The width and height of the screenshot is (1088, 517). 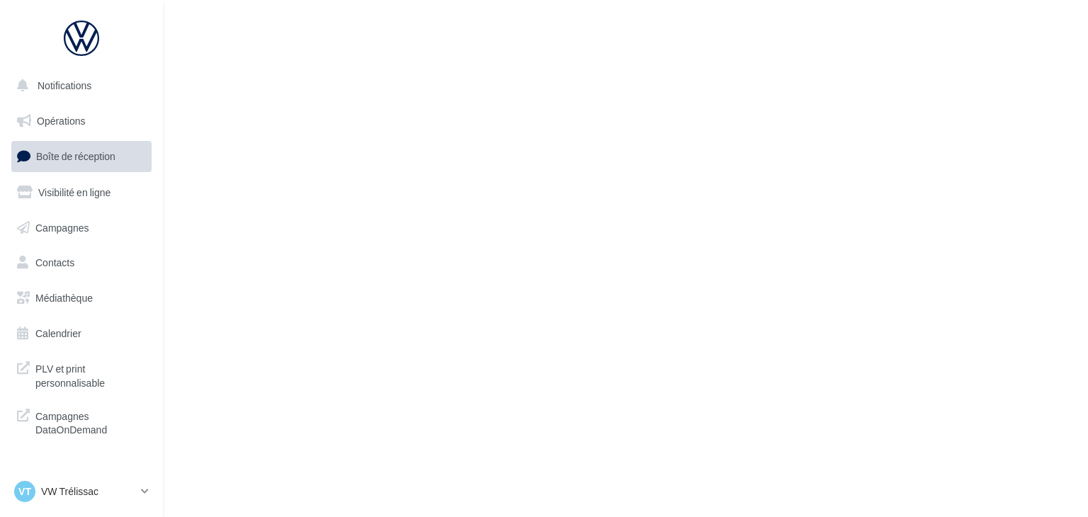 What do you see at coordinates (81, 492) in the screenshot?
I see `a: VT VW Trélissac` at bounding box center [81, 492].